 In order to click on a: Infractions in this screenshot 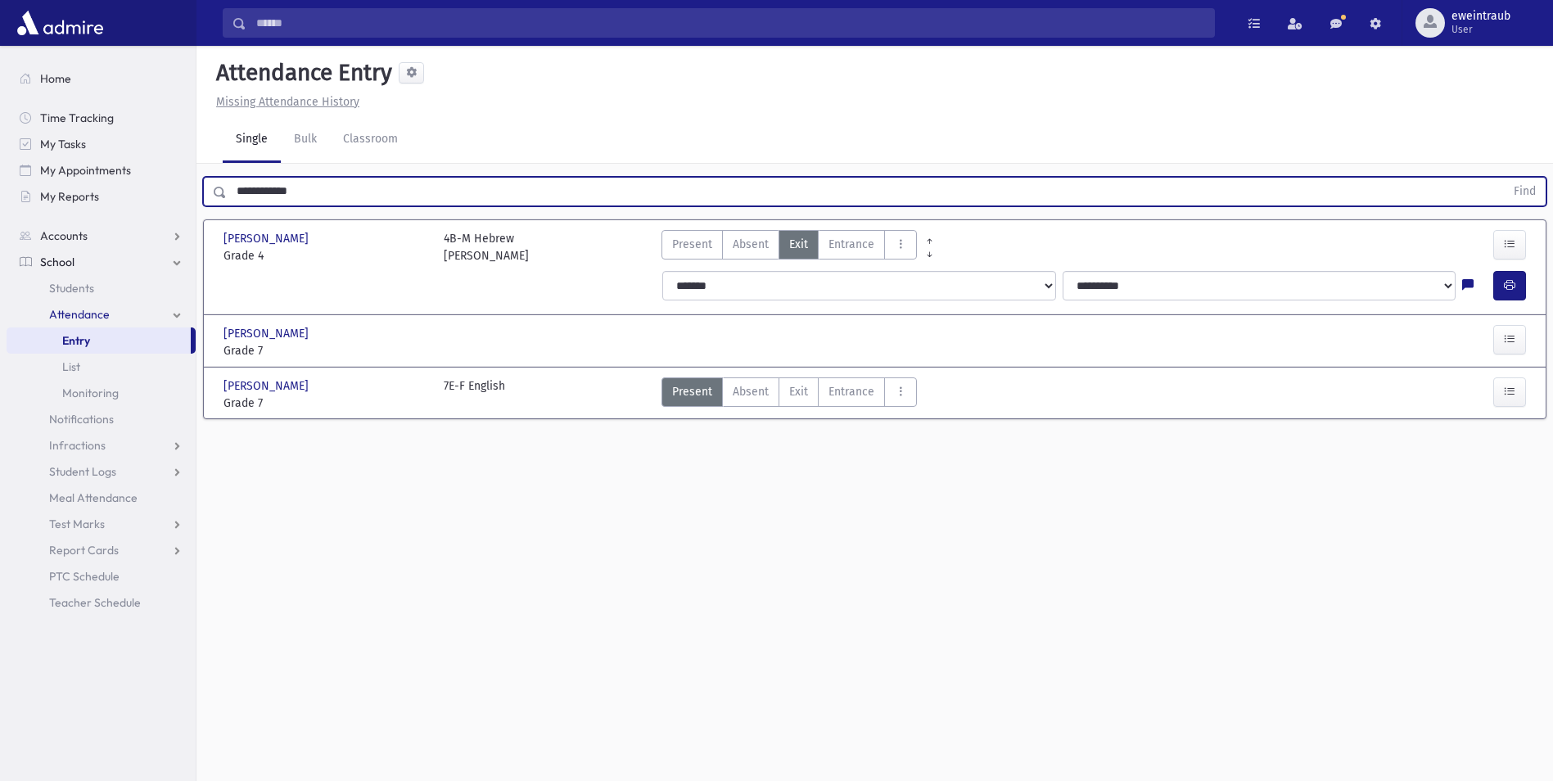, I will do `click(101, 445)`.